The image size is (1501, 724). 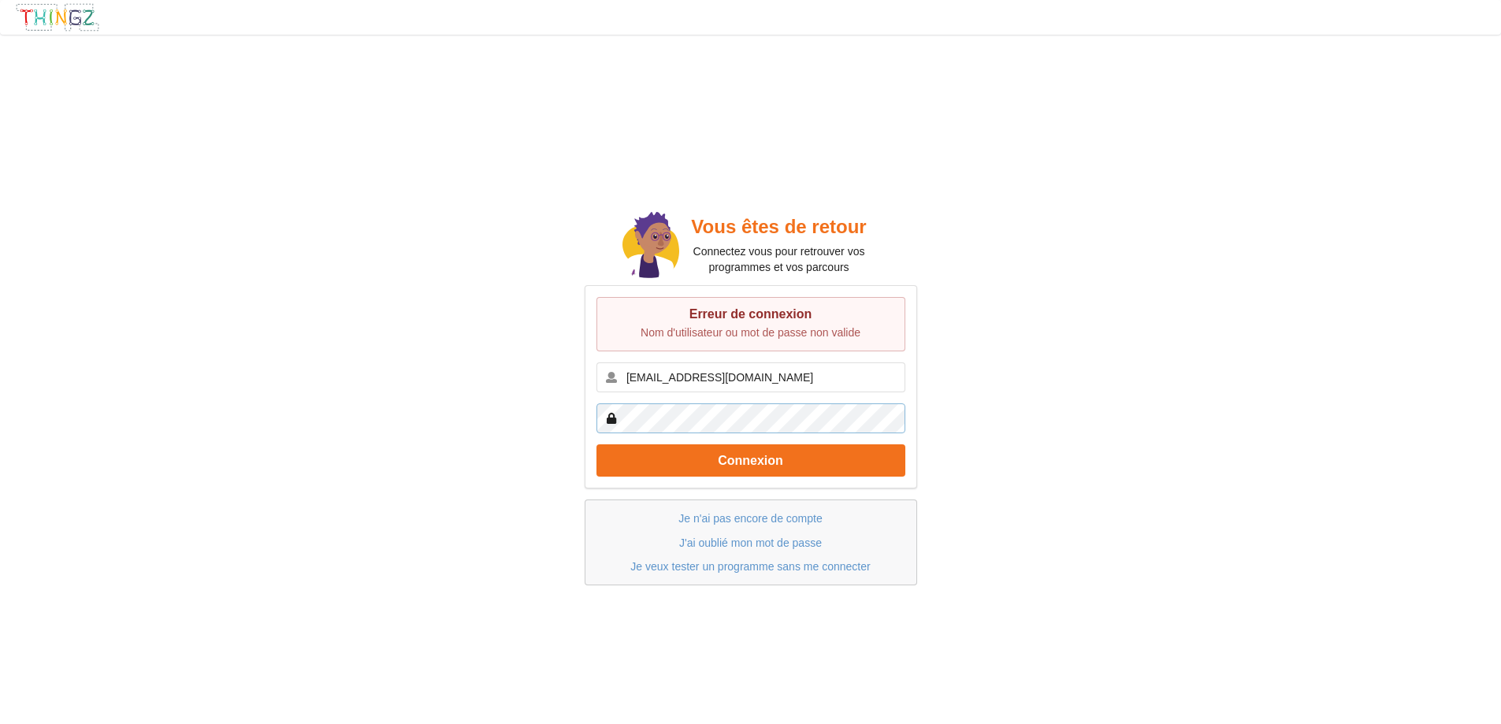 What do you see at coordinates (750, 566) in the screenshot?
I see `a: Je veux tester un programme sans me connecter` at bounding box center [750, 566].